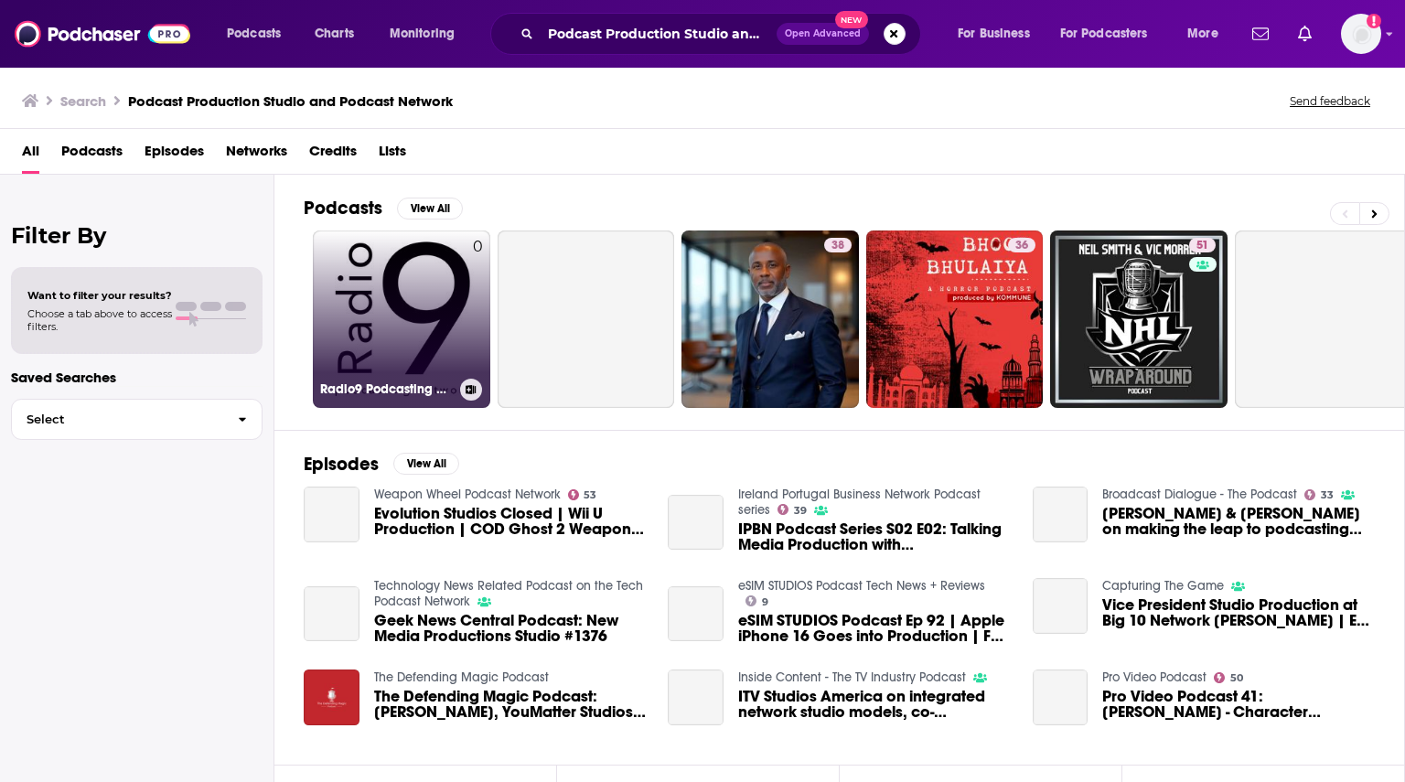 The image size is (1405, 782). What do you see at coordinates (102, 34) in the screenshot?
I see `a: Podchaser - Follow, Share and Rate Podcasts` at bounding box center [102, 34].